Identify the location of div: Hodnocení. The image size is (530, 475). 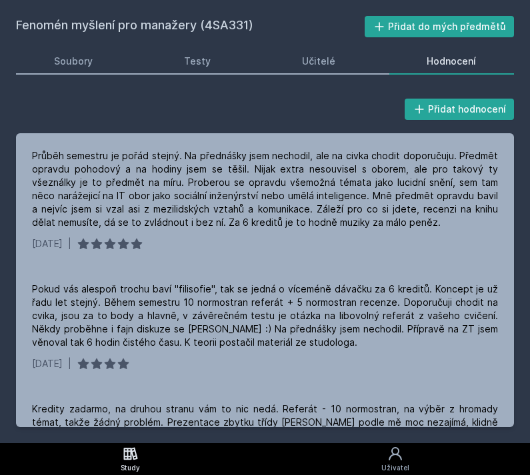
(451, 61).